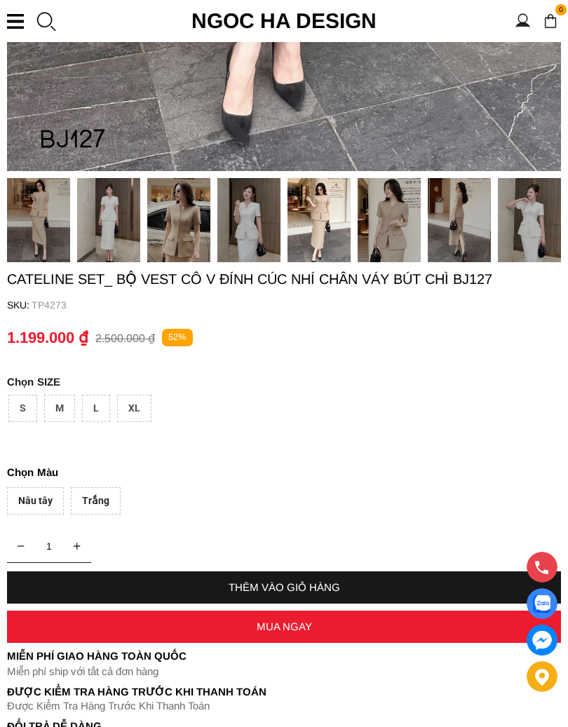 This screenshot has width=568, height=727. I want to click on p: TP4273, so click(292, 305).